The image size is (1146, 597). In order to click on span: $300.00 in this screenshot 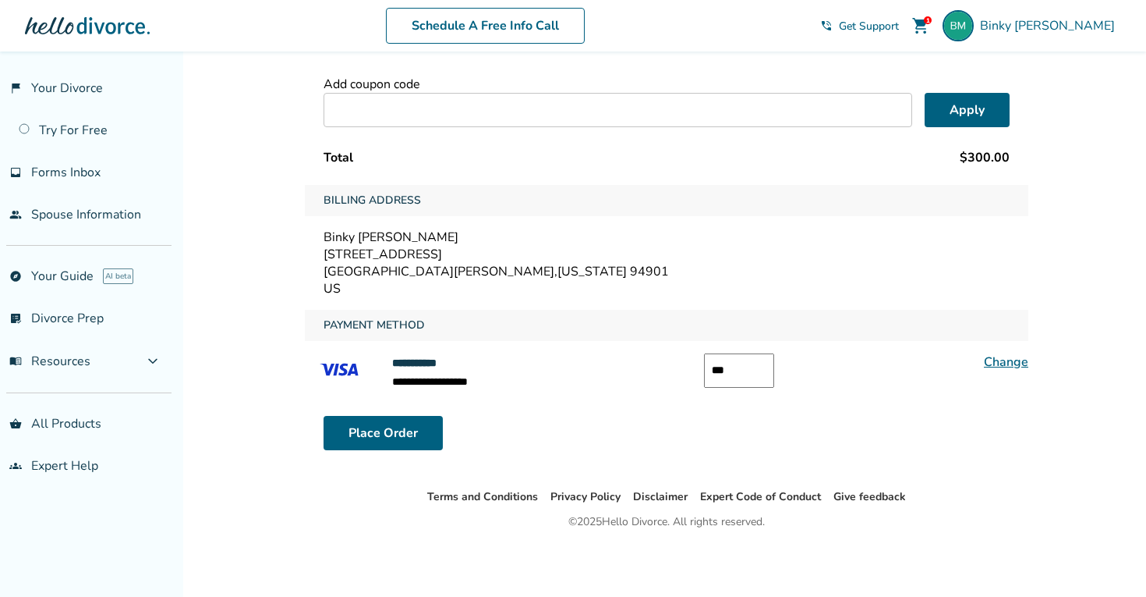, I will do `click(985, 158)`.